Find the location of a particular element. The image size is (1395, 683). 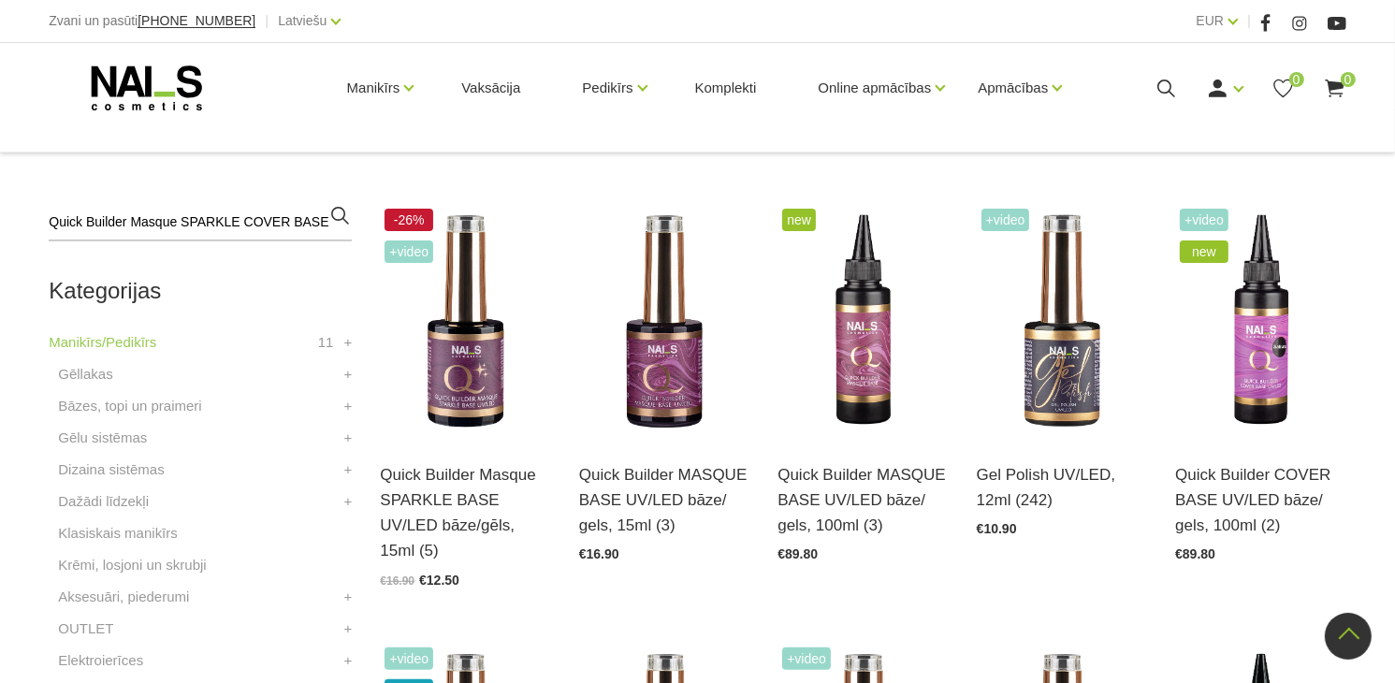

a: Quick Builder MASQUE BASE UV/LED bāze/ gels, 15ml (3) is located at coordinates (664, 500).